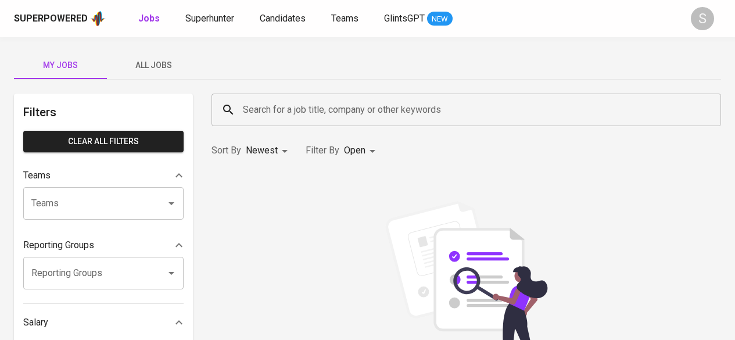  What do you see at coordinates (35, 322) in the screenshot?
I see `p: Salary` at bounding box center [35, 322].